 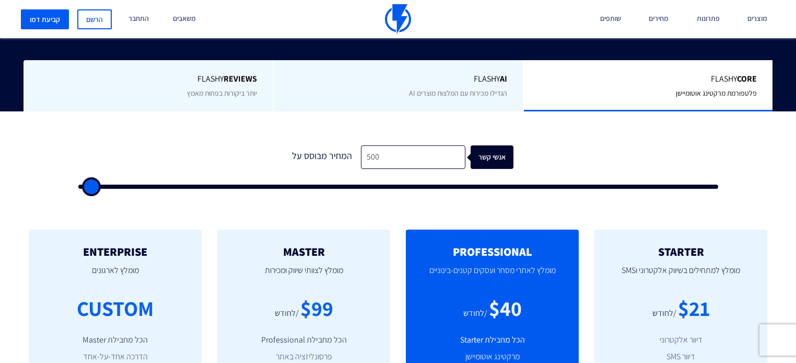 What do you see at coordinates (716, 93) in the screenshot?
I see `span: פלטפורמת מרקטינג אוטומיישן` at bounding box center [716, 93].